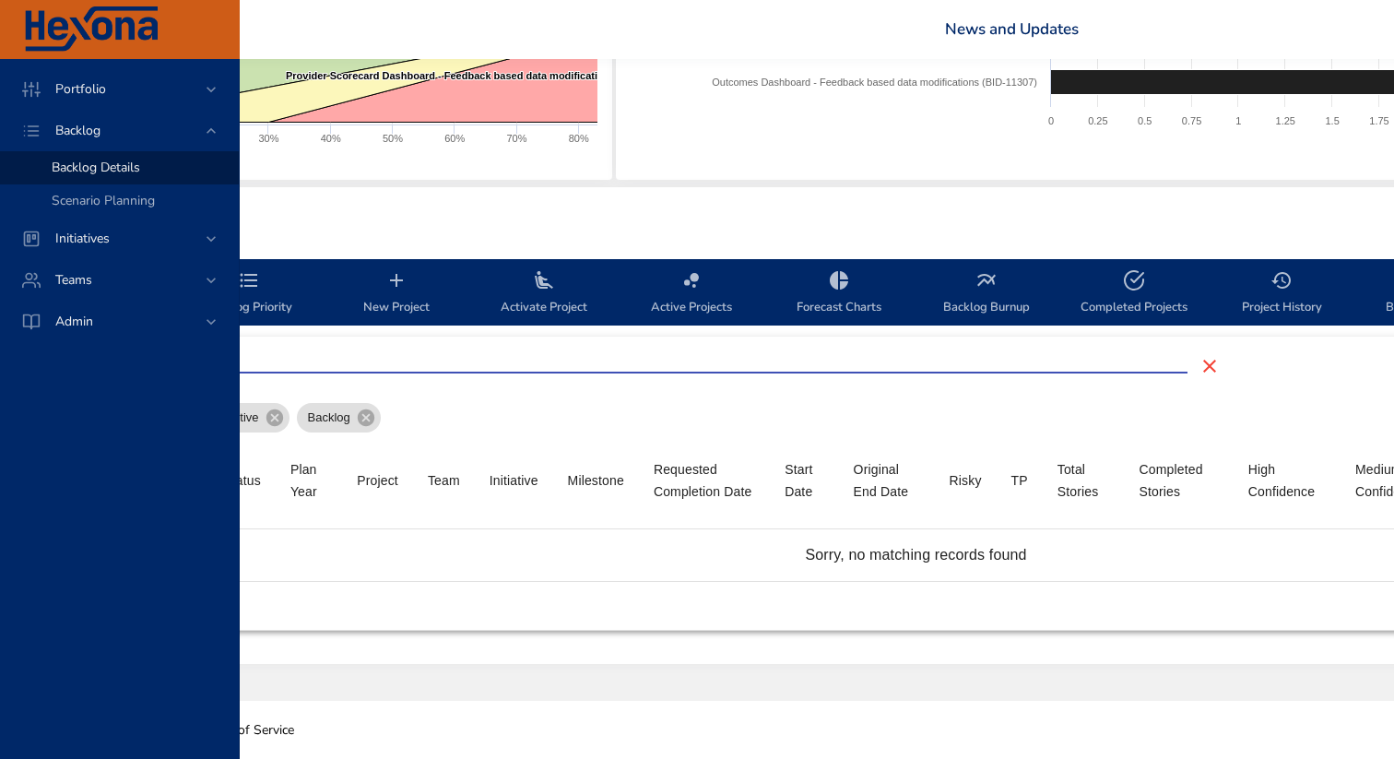  I want to click on div: Risky, so click(965, 480).